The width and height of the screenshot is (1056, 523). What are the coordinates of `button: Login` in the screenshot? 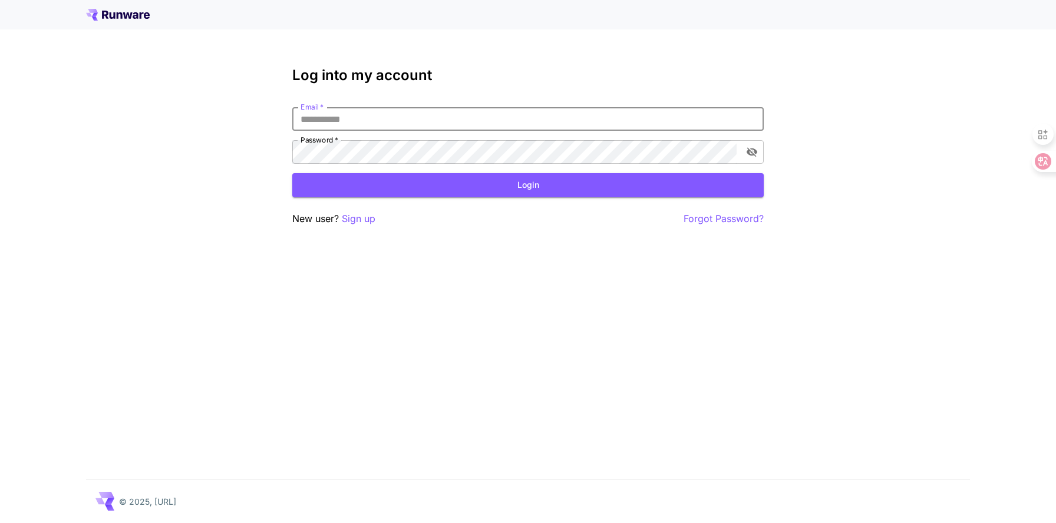 It's located at (528, 185).